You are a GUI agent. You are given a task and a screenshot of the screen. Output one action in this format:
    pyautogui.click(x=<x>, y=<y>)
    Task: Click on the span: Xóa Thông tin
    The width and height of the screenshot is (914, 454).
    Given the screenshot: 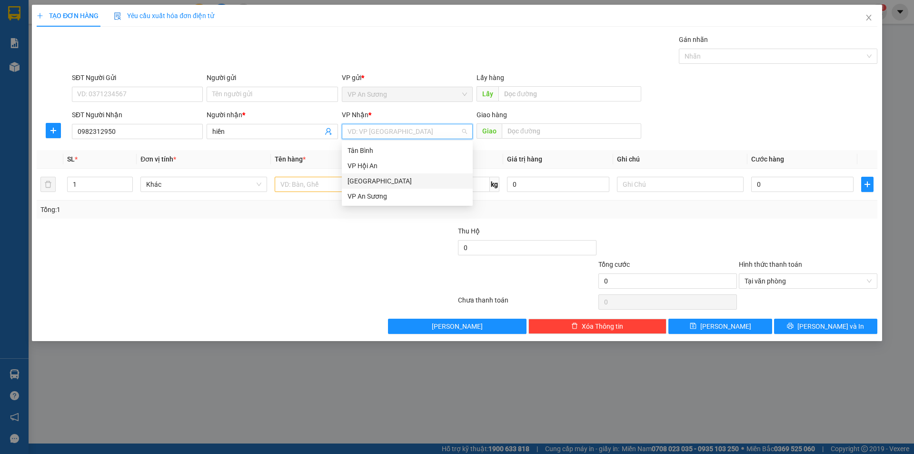 What is the action you would take?
    pyautogui.click(x=602, y=326)
    